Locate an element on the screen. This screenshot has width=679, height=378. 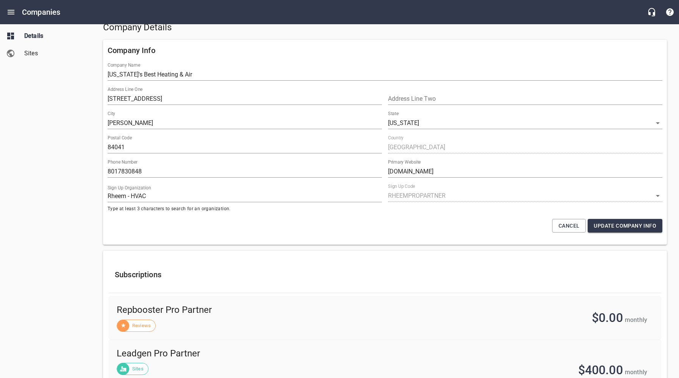
span: $0.00 is located at coordinates (607, 318).